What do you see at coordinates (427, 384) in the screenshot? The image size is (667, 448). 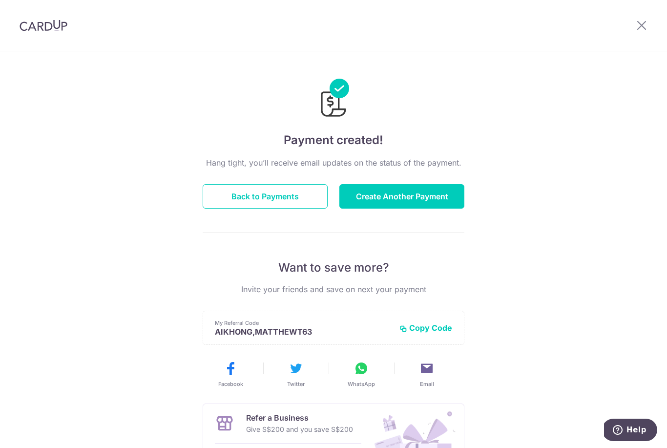 I see `span: Email` at bounding box center [427, 384].